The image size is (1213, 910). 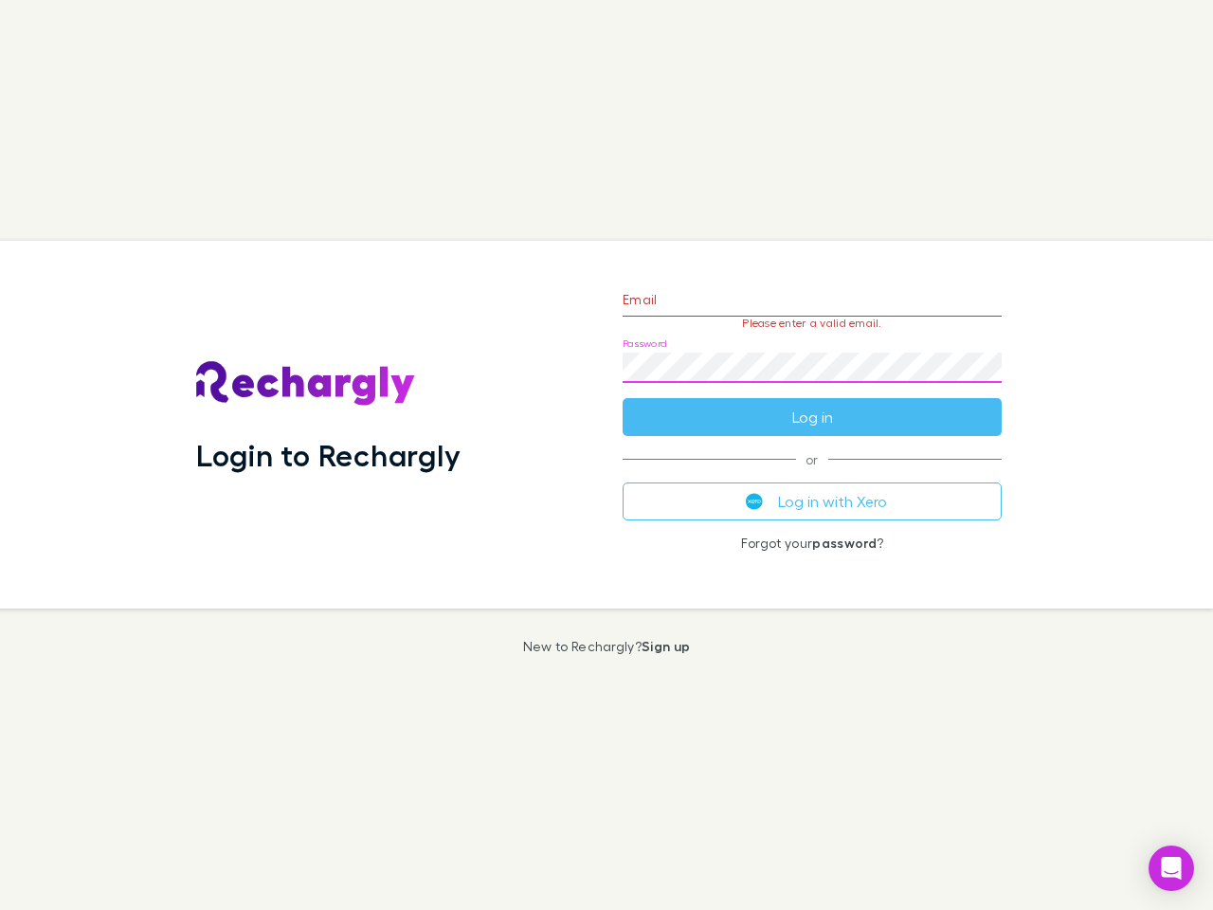 What do you see at coordinates (328, 455) in the screenshot?
I see `h1: Login to Rechargly` at bounding box center [328, 455].